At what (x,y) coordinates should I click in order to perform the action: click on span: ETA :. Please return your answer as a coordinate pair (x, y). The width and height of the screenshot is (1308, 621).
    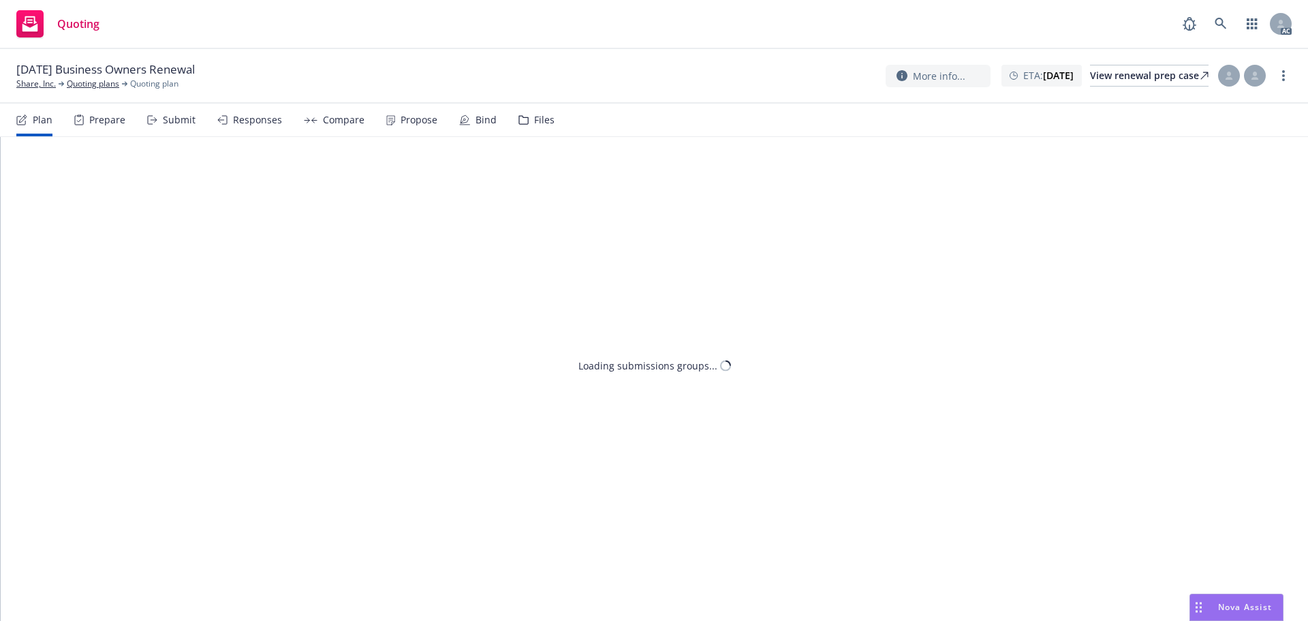
    Looking at the image, I should click on (1049, 75).